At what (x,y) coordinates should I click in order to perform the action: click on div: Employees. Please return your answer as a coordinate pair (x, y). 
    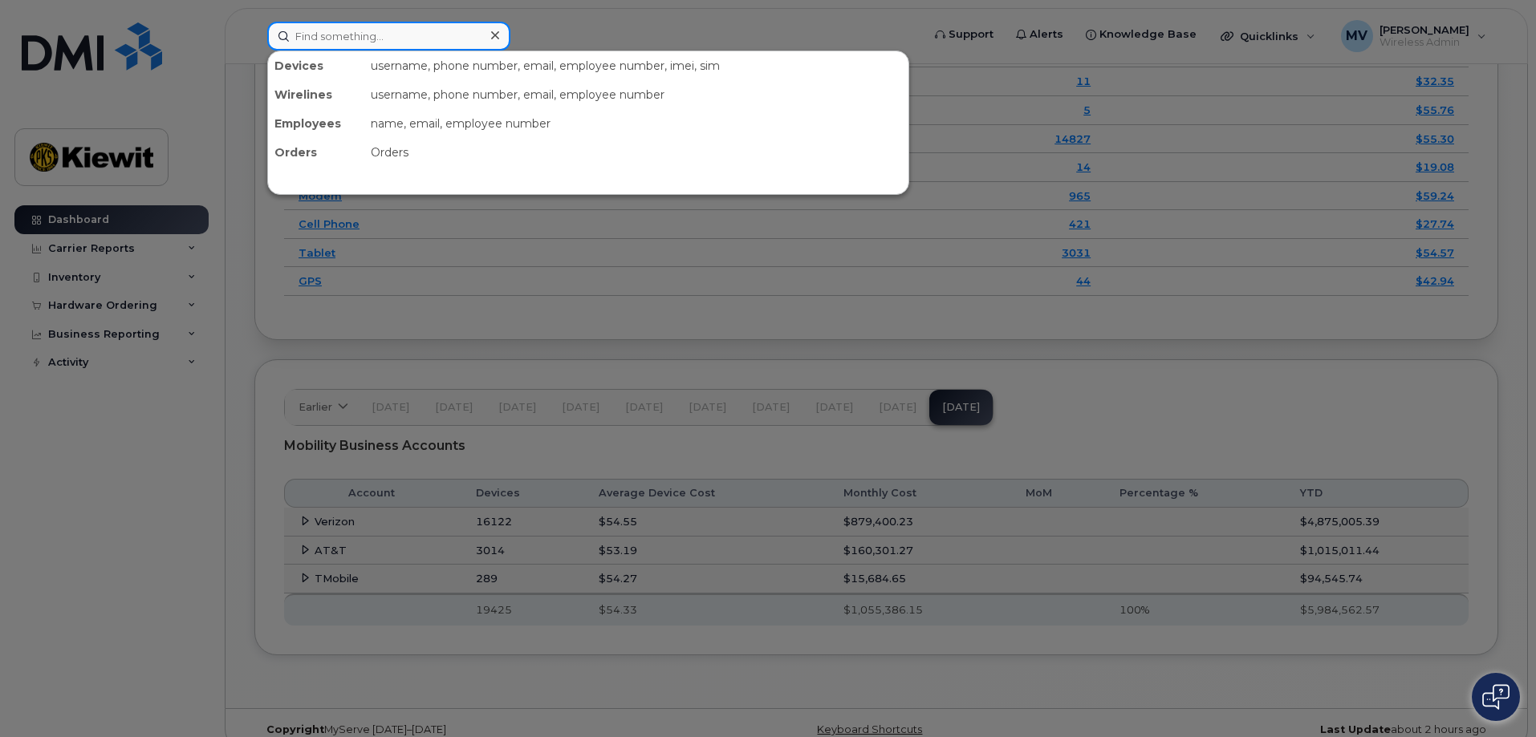
    Looking at the image, I should click on (316, 124).